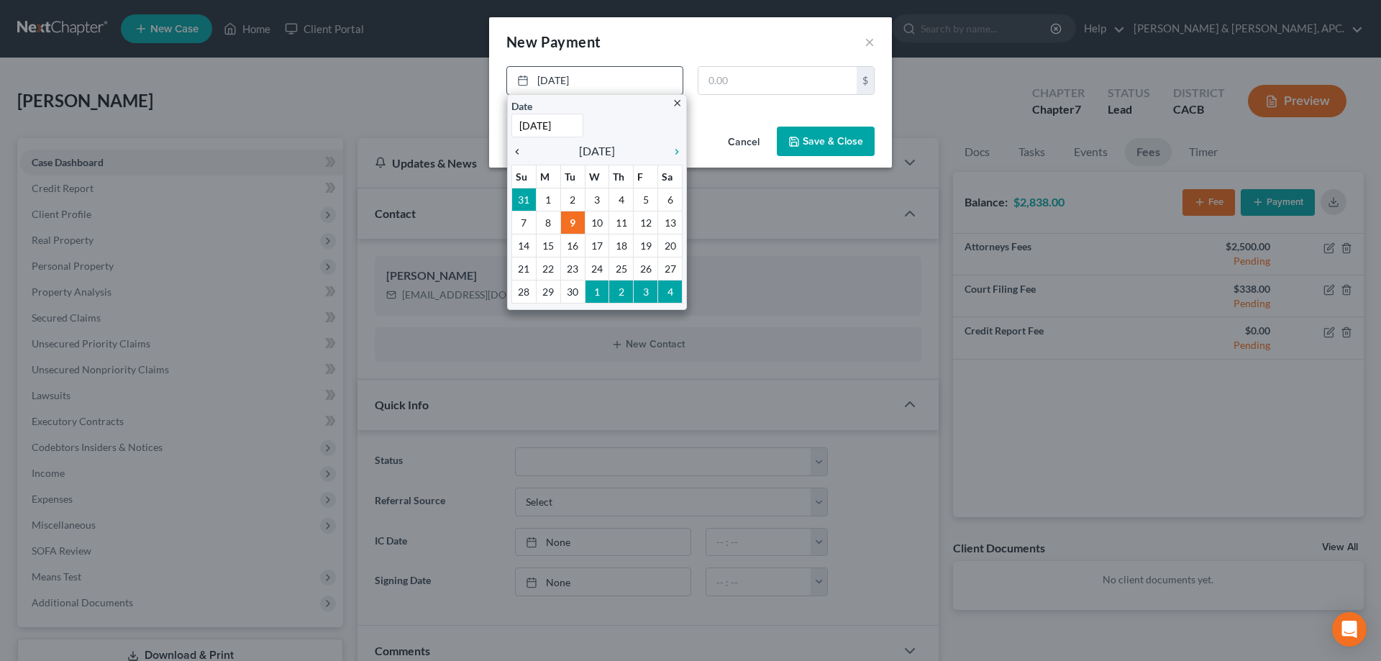 The height and width of the screenshot is (661, 1381). What do you see at coordinates (597, 222) in the screenshot?
I see `td: 10` at bounding box center [597, 222].